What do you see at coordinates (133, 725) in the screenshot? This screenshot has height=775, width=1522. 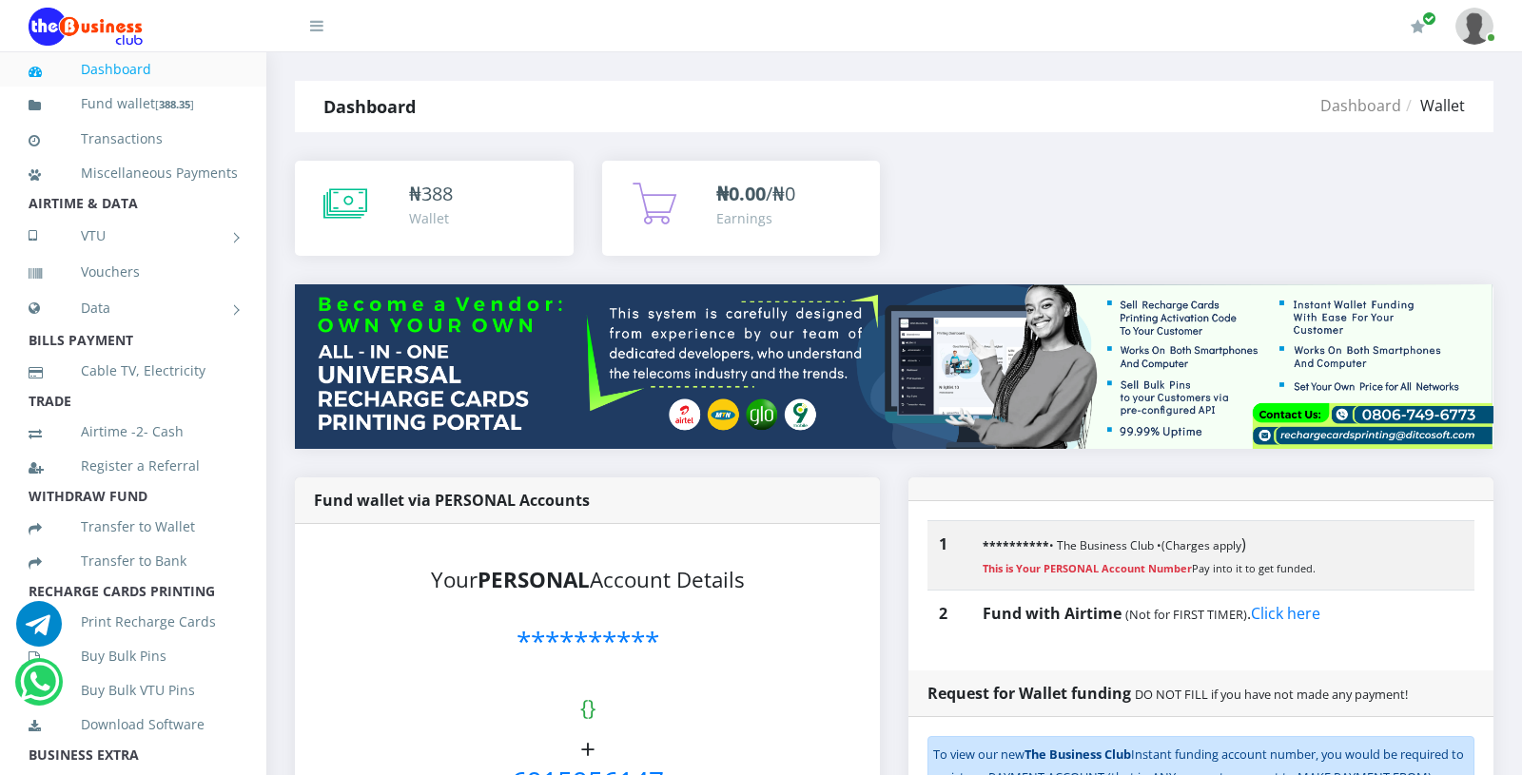 I see `a: Download Software` at bounding box center [133, 725].